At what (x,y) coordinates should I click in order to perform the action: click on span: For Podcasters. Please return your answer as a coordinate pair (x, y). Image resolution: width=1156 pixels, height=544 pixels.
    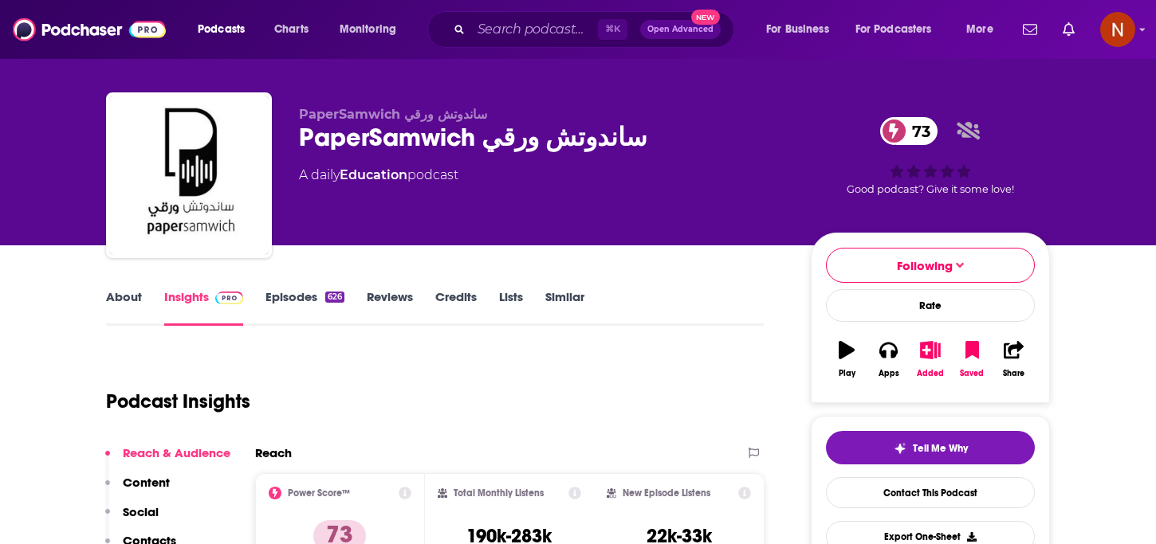
    Looking at the image, I should click on (893, 29).